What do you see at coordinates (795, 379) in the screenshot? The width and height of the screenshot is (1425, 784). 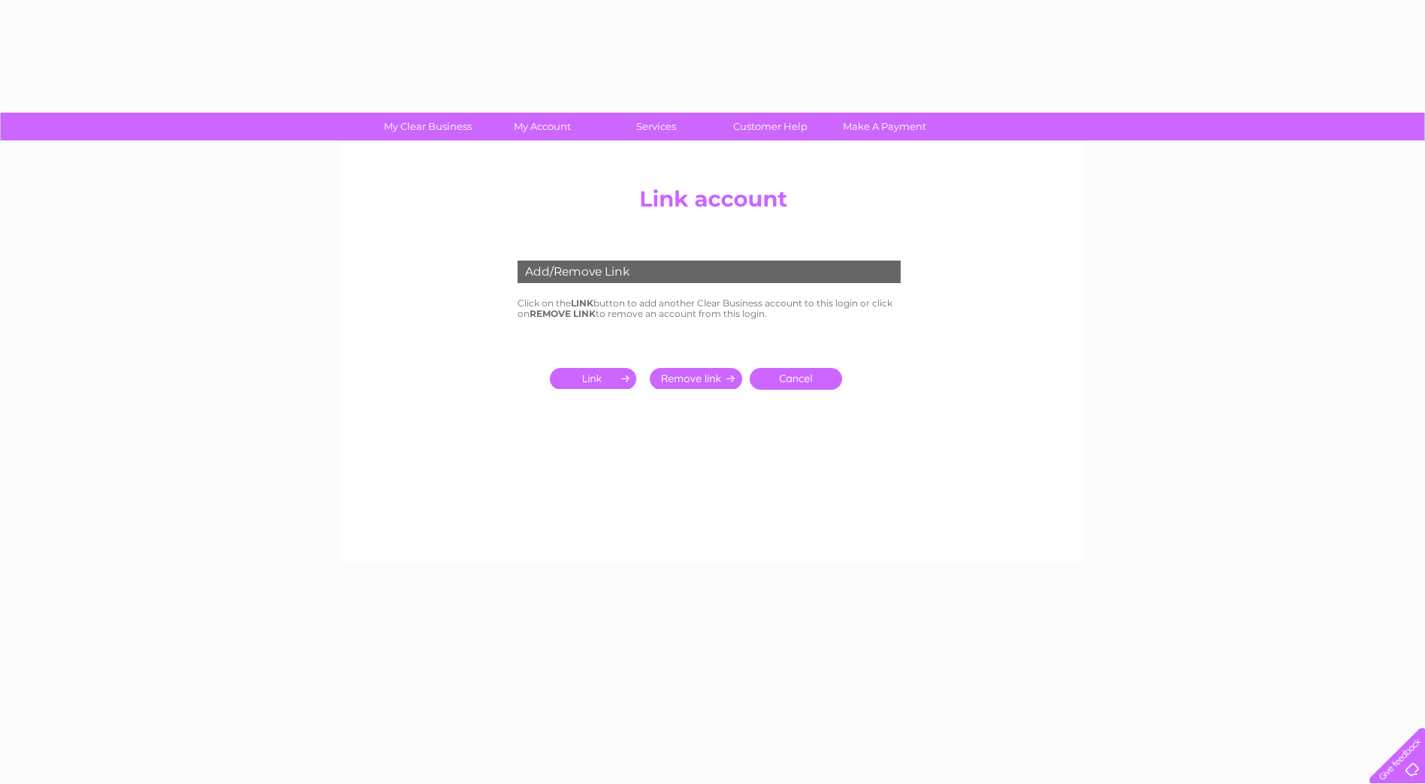 I see `a: Cancel` at bounding box center [795, 379].